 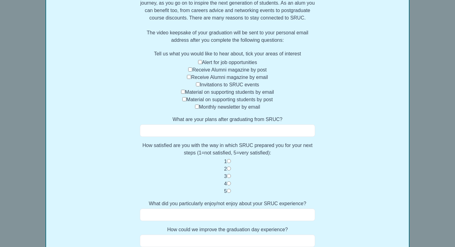 What do you see at coordinates (229, 77) in the screenshot?
I see `label: Receive Alumni magazine by email` at bounding box center [229, 77].